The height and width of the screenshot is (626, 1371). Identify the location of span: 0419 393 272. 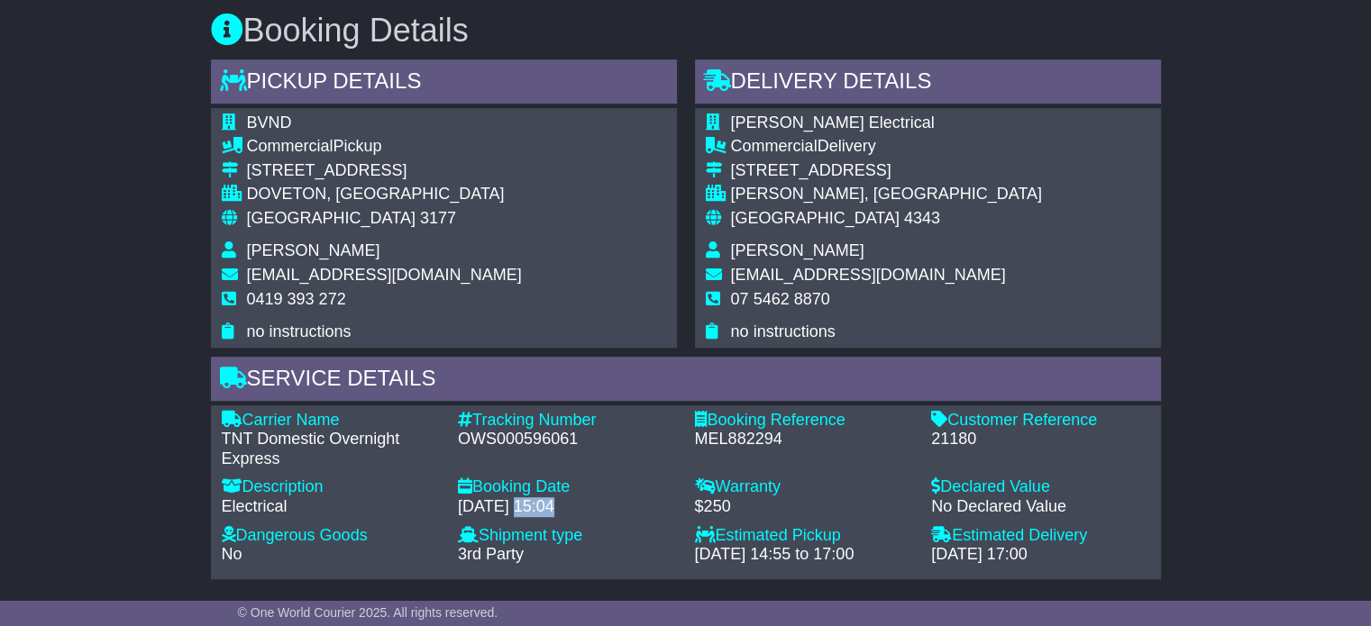
(297, 299).